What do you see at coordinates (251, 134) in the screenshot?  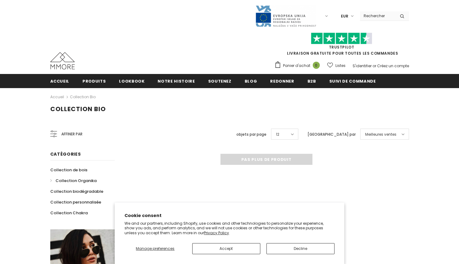 I see `label: objets par page` at bounding box center [251, 134].